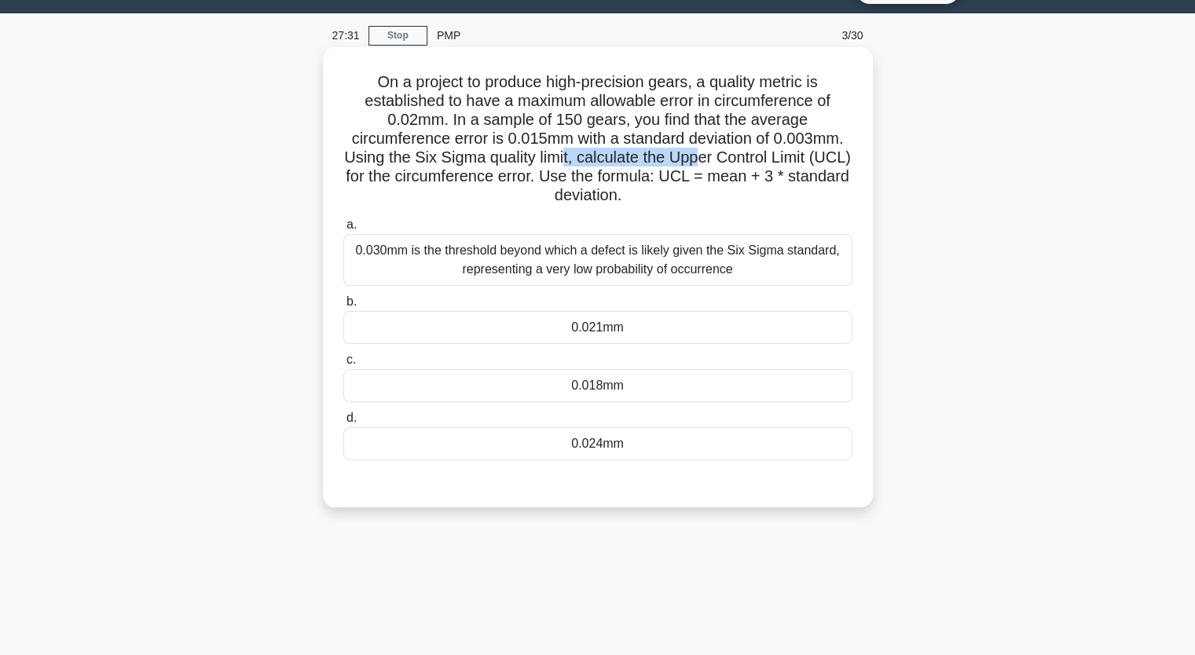 This screenshot has height=655, width=1195. What do you see at coordinates (535, 35) in the screenshot?
I see `div: PMP` at bounding box center [535, 35].